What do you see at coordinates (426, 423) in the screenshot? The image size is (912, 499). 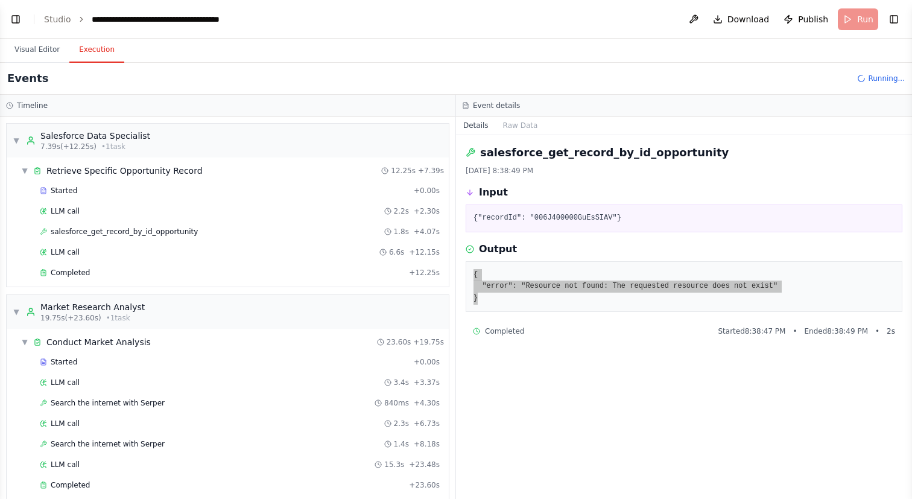 I see `span: + 6.73s` at bounding box center [426, 423].